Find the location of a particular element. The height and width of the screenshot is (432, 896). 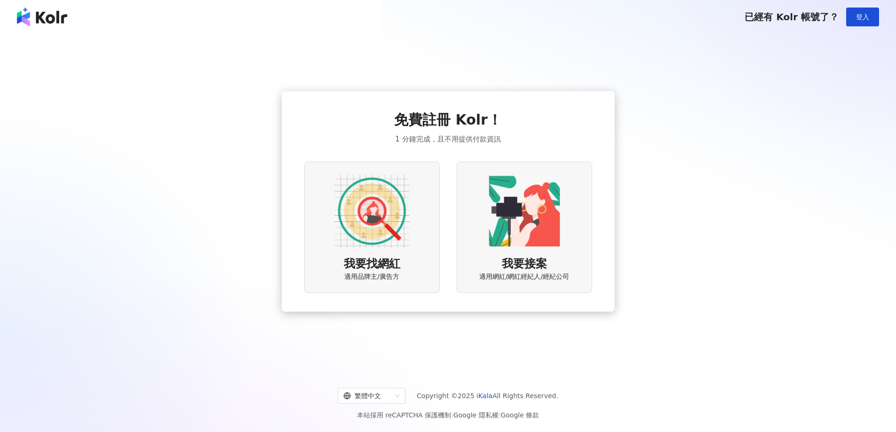

img: logo is located at coordinates (42, 17).